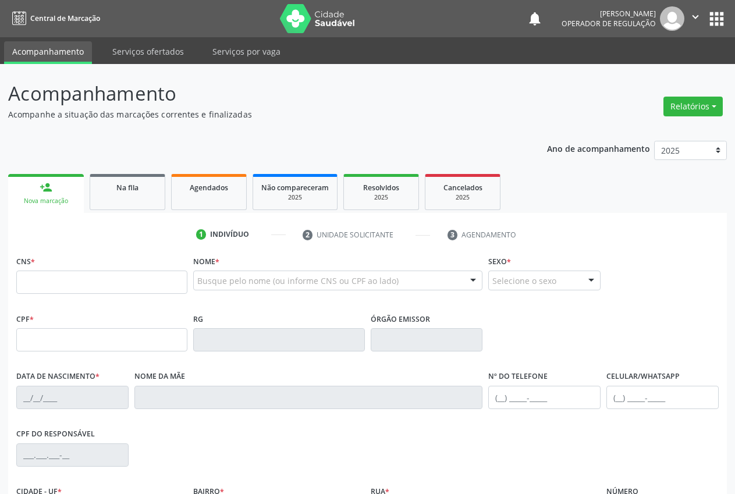 The width and height of the screenshot is (735, 494). I want to click on a: Serviços ofertados, so click(148, 51).